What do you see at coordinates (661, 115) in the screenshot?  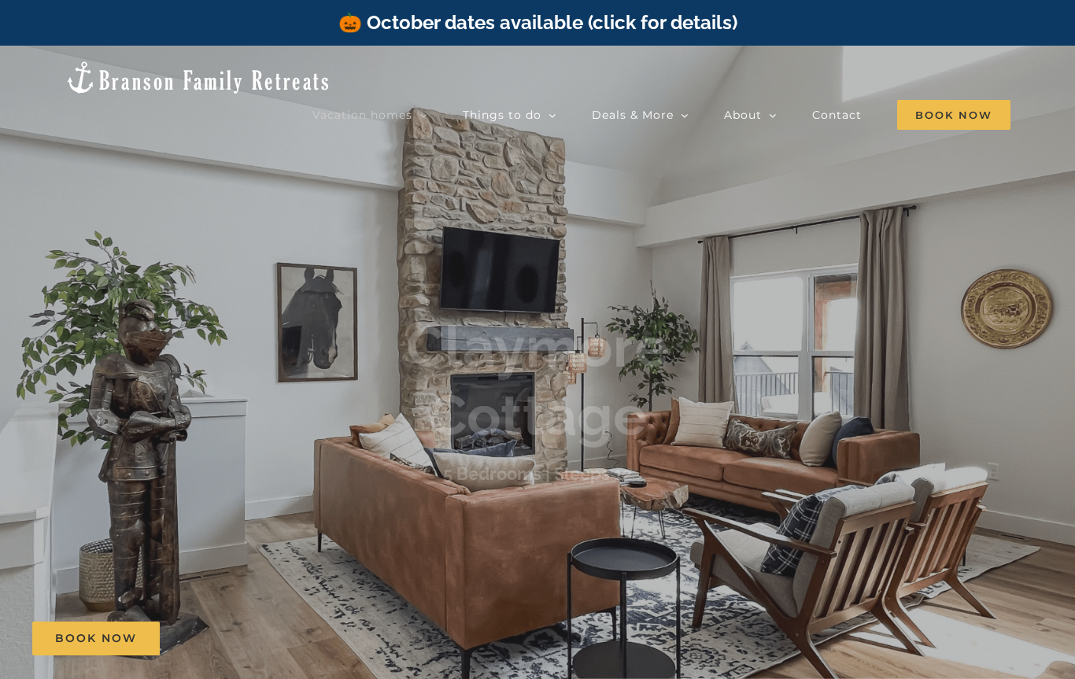 I see `nav: Main Menu` at bounding box center [661, 115].